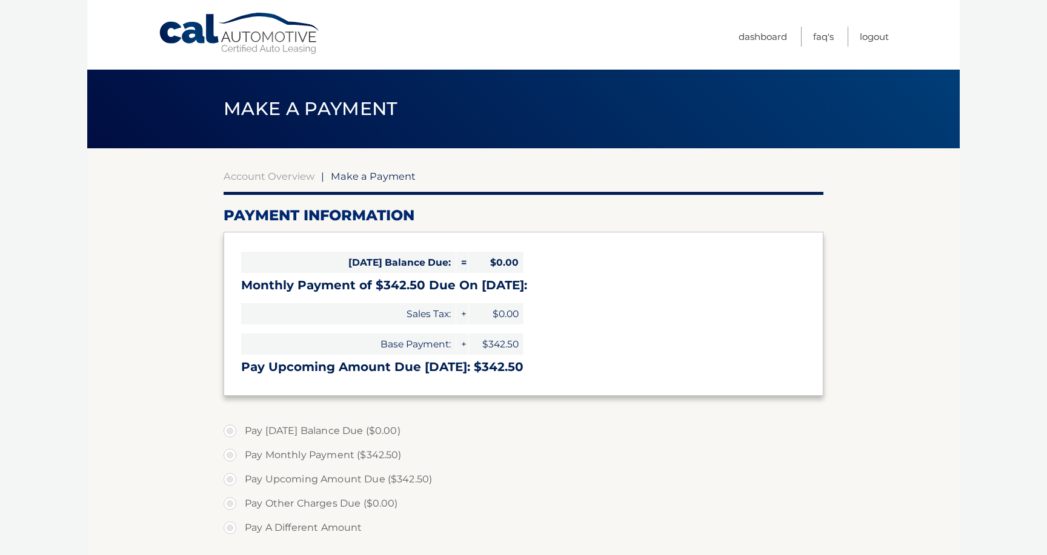 The image size is (1047, 555). What do you see at coordinates (823, 36) in the screenshot?
I see `a: FAQ's` at bounding box center [823, 36].